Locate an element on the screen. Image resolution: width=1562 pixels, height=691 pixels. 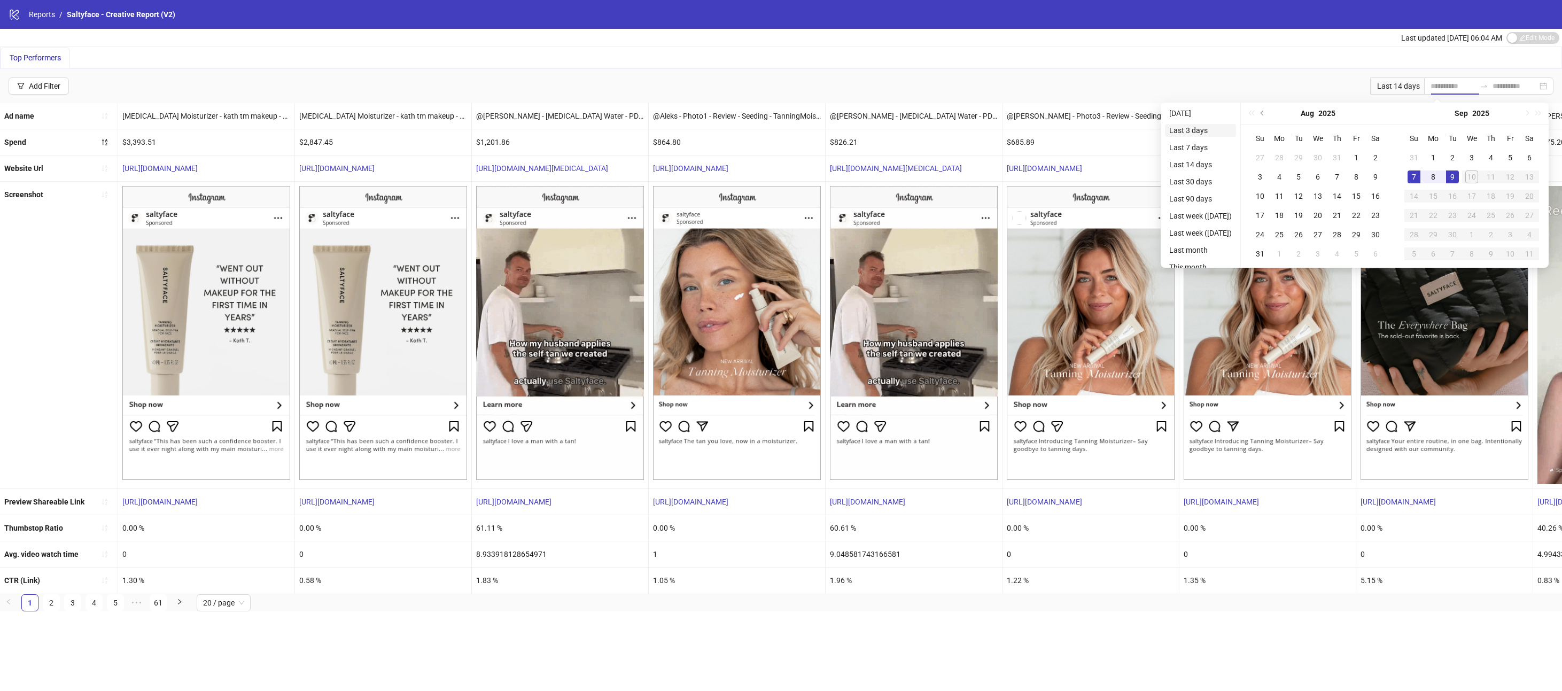
td: 2025-07-27 is located at coordinates (1260, 158).